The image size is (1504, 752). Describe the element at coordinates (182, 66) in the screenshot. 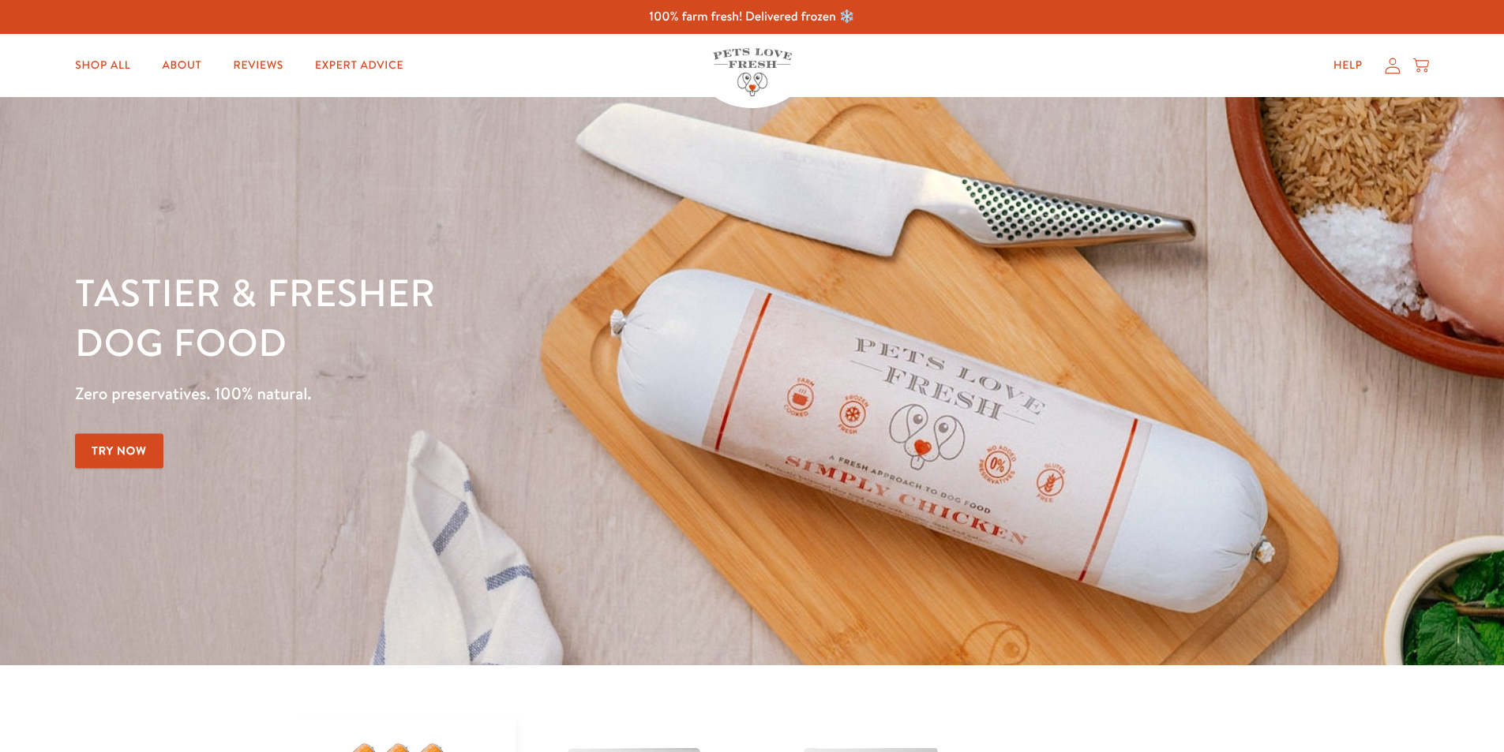

I see `a: About` at that location.